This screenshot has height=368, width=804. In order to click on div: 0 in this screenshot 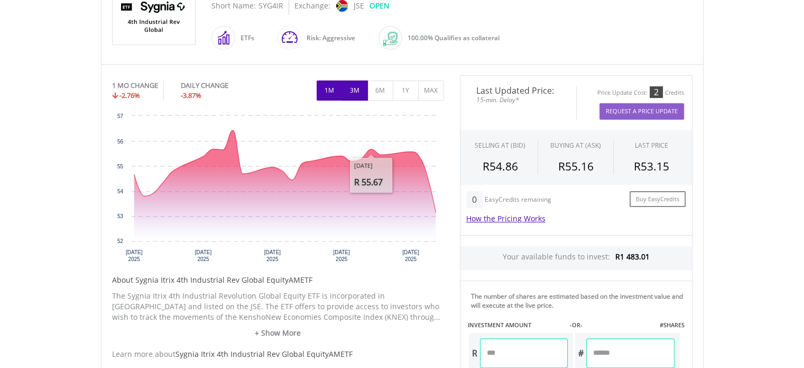, I will do `click(474, 199)`.